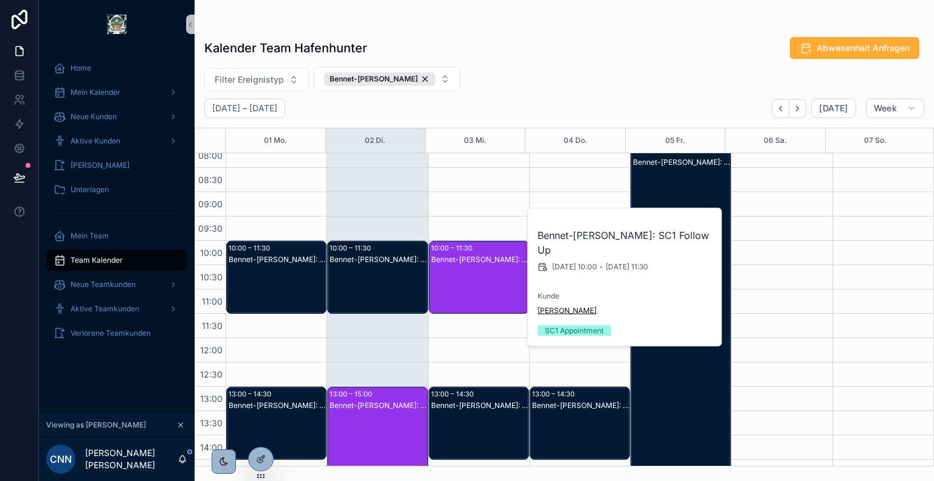 Image resolution: width=934 pixels, height=481 pixels. Describe the element at coordinates (89, 190) in the screenshot. I see `span: Unterlagen` at that location.